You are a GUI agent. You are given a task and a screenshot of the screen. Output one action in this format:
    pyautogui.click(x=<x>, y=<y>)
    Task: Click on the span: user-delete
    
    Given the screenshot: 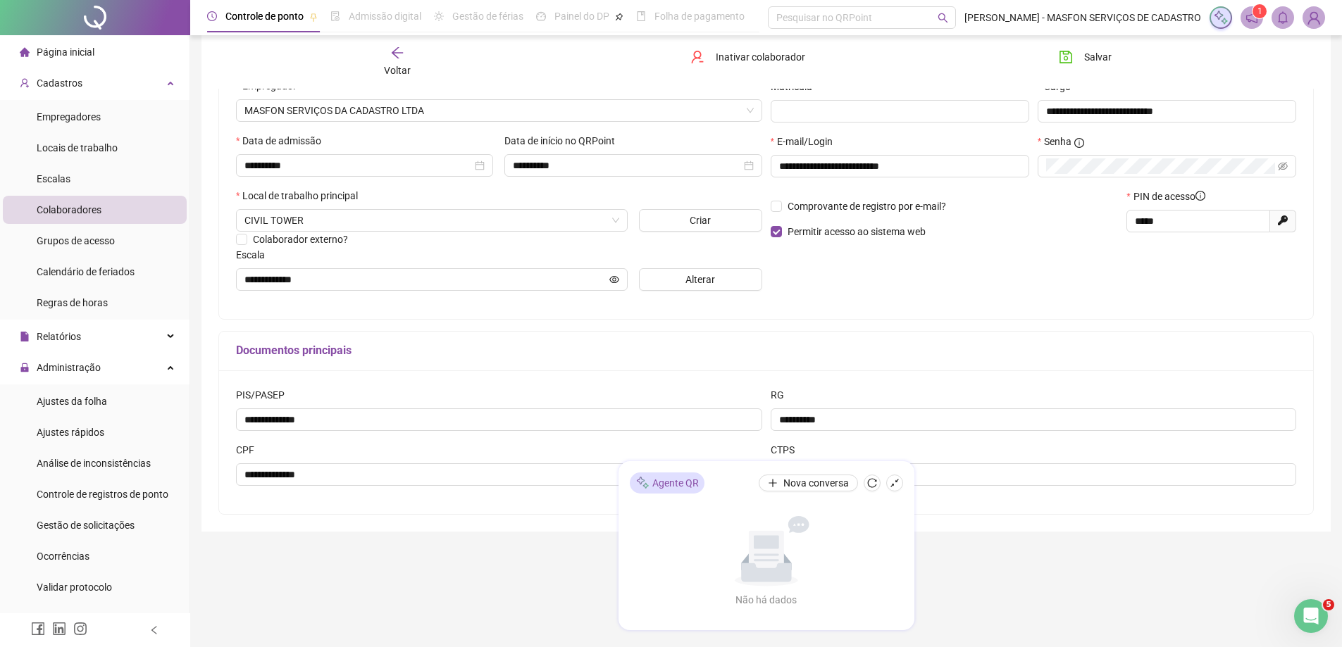 What is the action you would take?
    pyautogui.click(x=698, y=57)
    